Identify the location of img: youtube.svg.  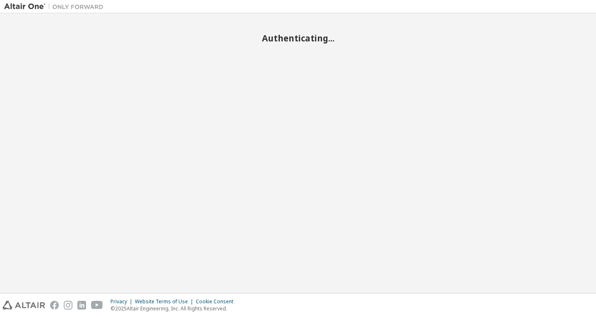
(97, 305).